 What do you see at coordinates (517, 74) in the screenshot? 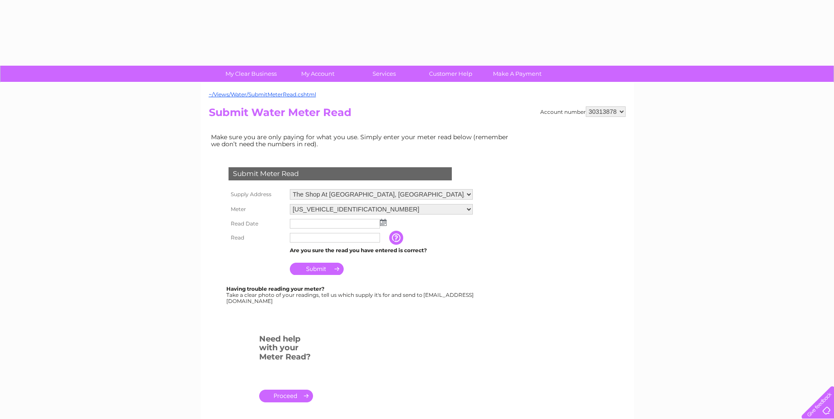
I see `a: Make A Payment` at bounding box center [517, 74].